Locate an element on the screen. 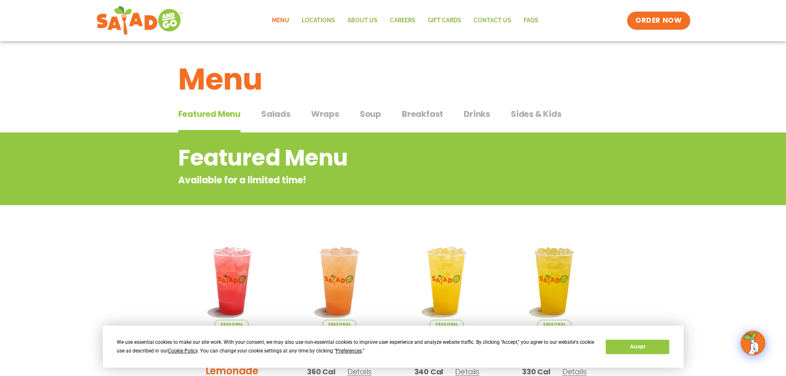  span: Breakfast is located at coordinates (423, 114).